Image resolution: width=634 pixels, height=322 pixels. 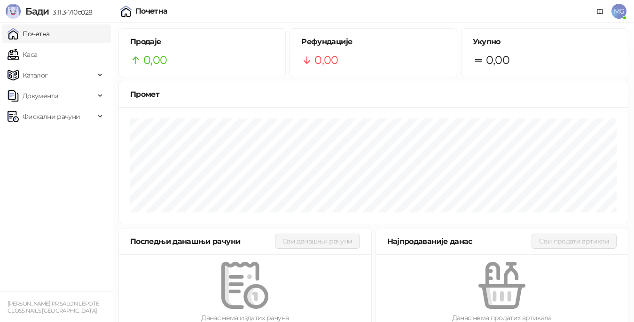 What do you see at coordinates (202, 42) in the screenshot?
I see `h5: Продаје` at bounding box center [202, 42].